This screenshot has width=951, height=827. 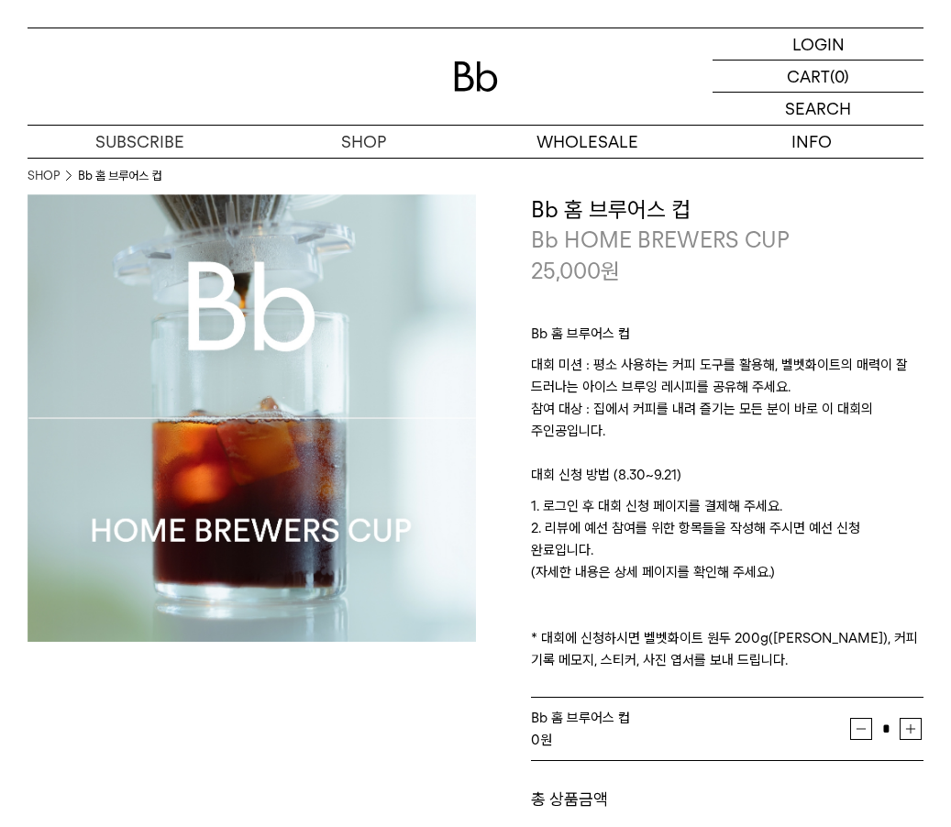 I want to click on button: 감소, so click(x=861, y=729).